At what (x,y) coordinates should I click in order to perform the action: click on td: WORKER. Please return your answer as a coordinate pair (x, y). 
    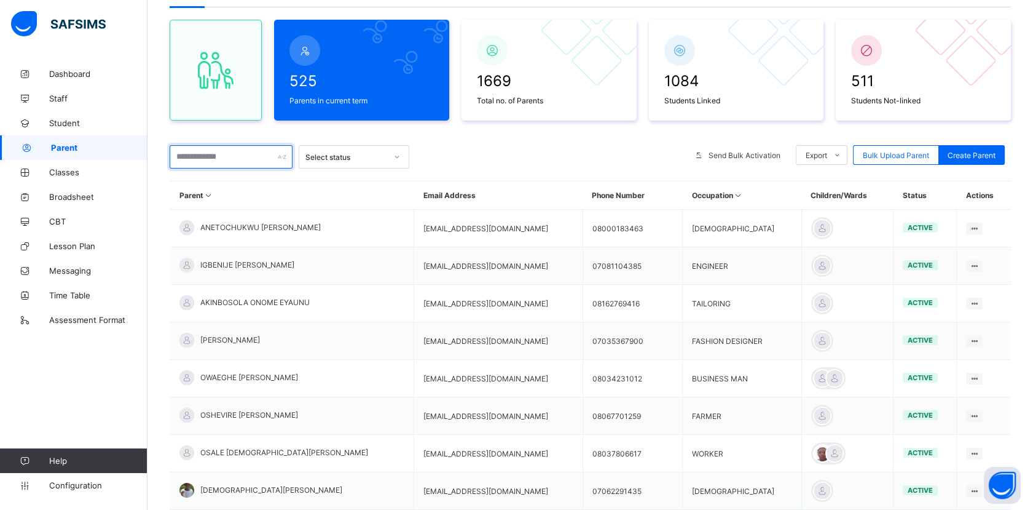
    Looking at the image, I should click on (742, 453).